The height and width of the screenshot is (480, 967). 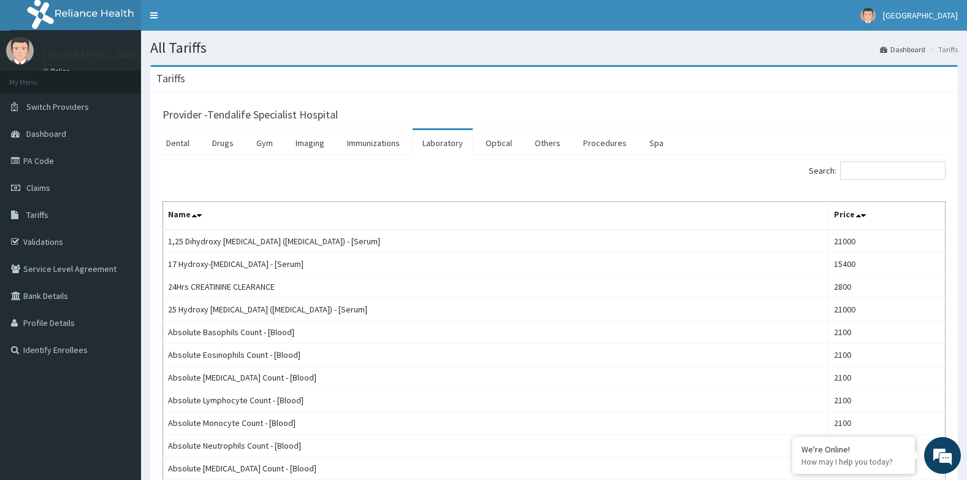 What do you see at coordinates (310, 143) in the screenshot?
I see `a: Imaging` at bounding box center [310, 143].